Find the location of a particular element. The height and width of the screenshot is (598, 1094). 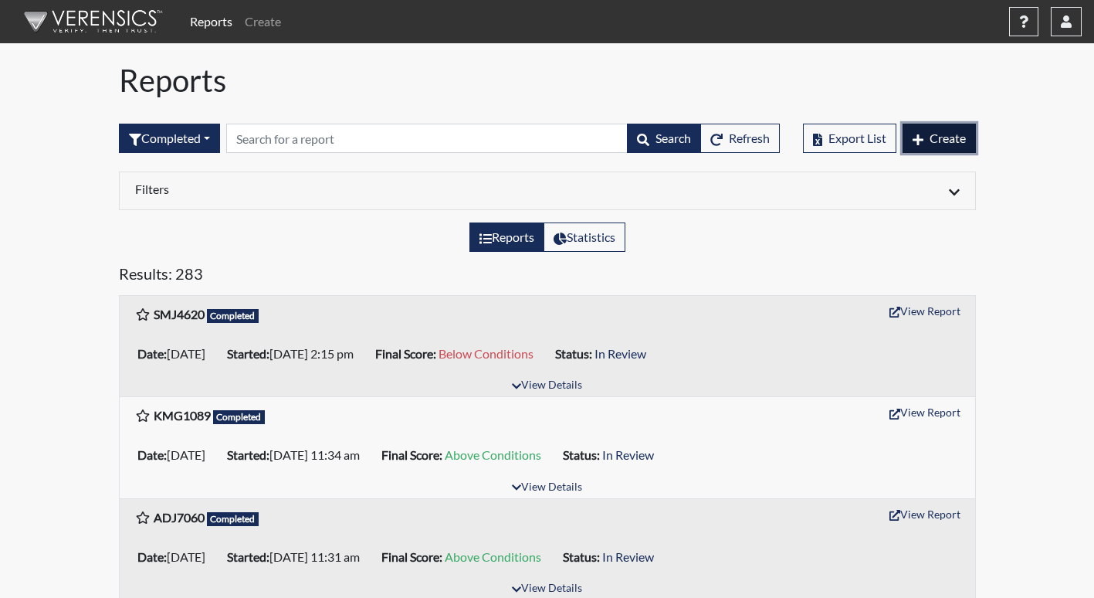

button: Export List is located at coordinates (849, 138).